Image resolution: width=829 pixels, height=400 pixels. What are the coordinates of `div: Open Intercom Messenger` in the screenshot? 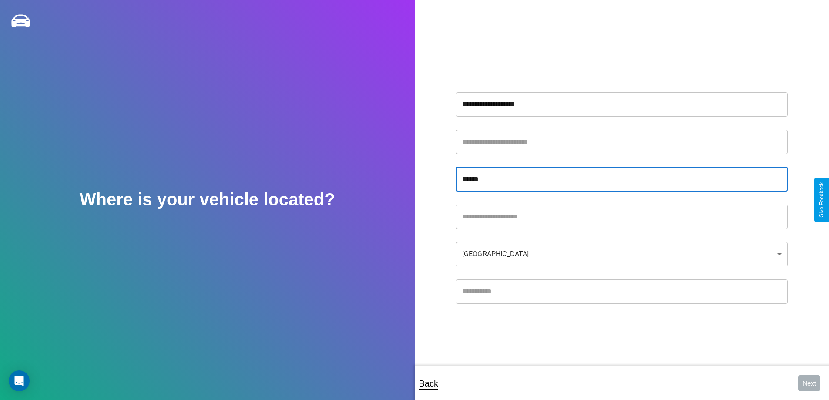 It's located at (19, 381).